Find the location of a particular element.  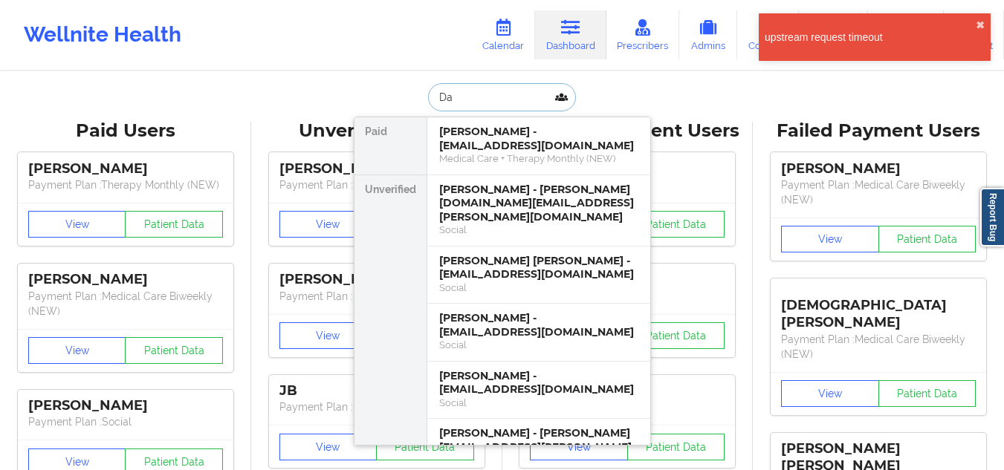

a: Prescribers is located at coordinates (643, 35).